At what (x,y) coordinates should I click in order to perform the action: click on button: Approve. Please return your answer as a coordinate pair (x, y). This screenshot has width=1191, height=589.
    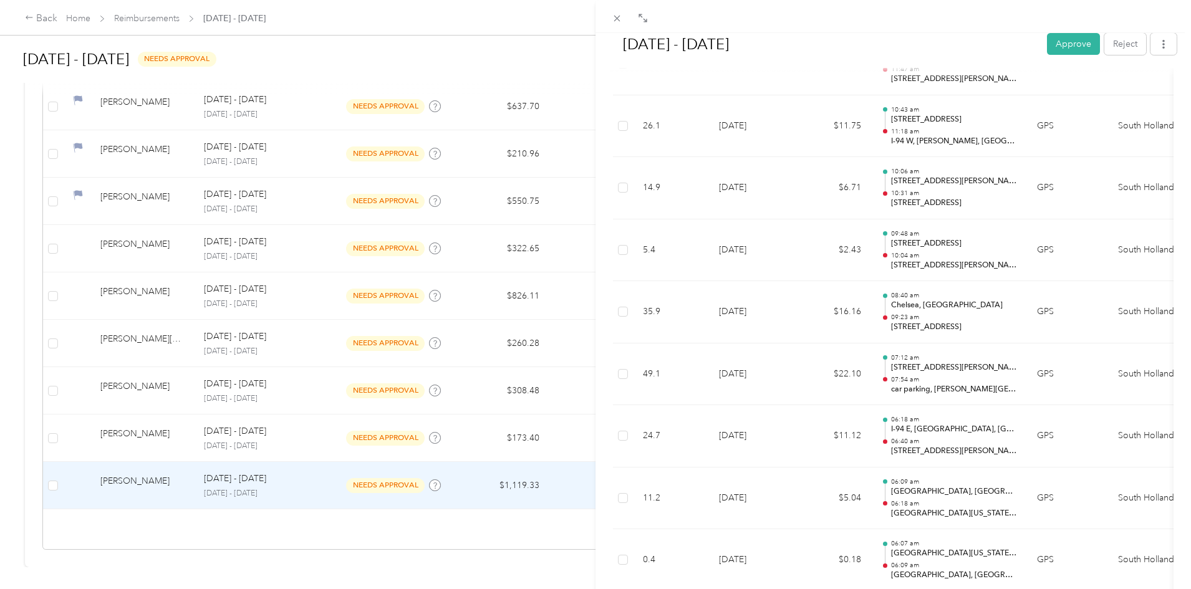
    Looking at the image, I should click on (1073, 44).